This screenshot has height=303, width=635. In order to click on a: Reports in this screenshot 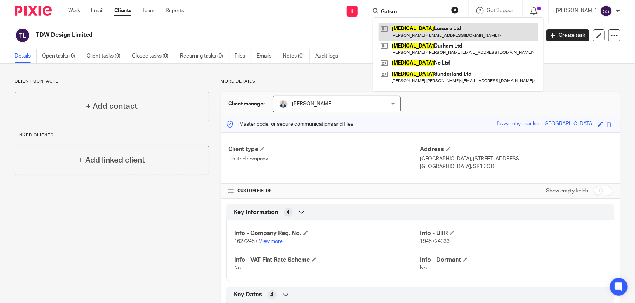, I will do `click(175, 11)`.